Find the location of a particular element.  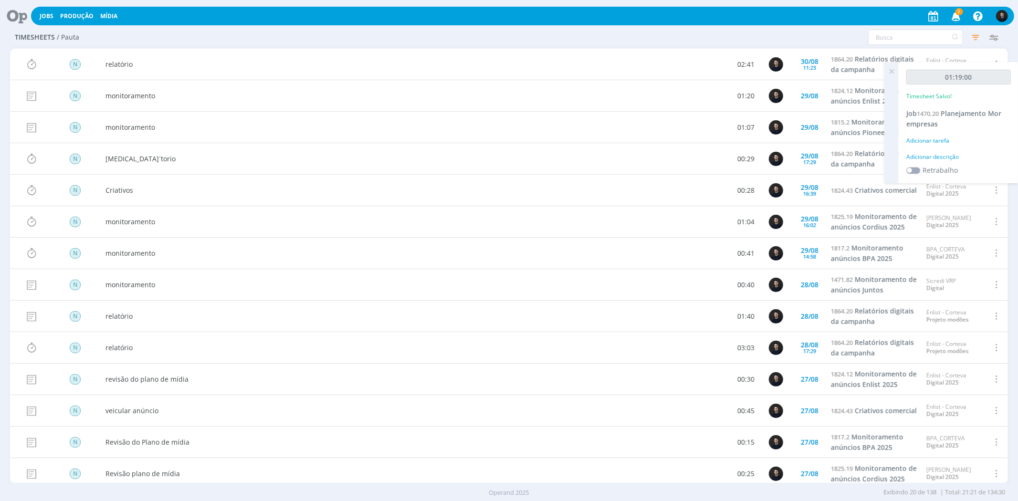

a: 00:29 is located at coordinates (746, 158).